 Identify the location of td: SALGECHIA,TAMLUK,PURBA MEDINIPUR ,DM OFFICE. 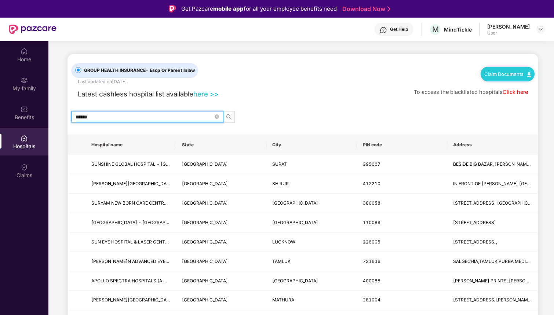
(492, 261).